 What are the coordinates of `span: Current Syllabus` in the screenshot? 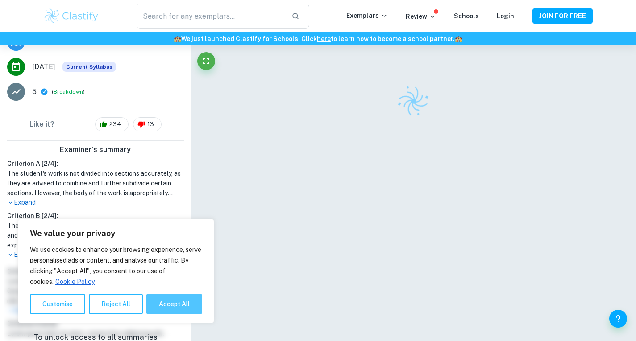 It's located at (89, 67).